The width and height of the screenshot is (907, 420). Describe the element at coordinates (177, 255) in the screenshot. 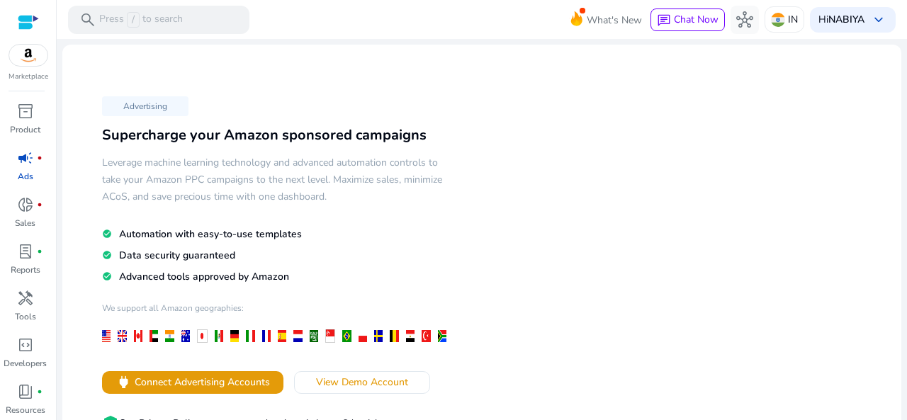

I see `span: Data security guaranteed` at that location.